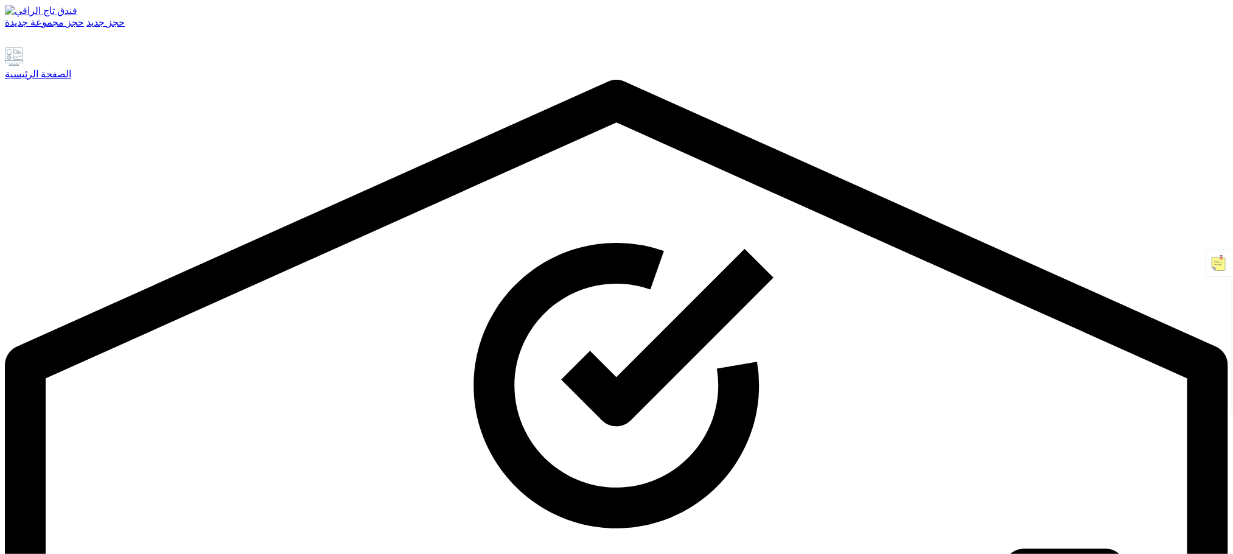 The width and height of the screenshot is (1233, 554). Describe the element at coordinates (31, 41) in the screenshot. I see `a: إعدادات` at that location.